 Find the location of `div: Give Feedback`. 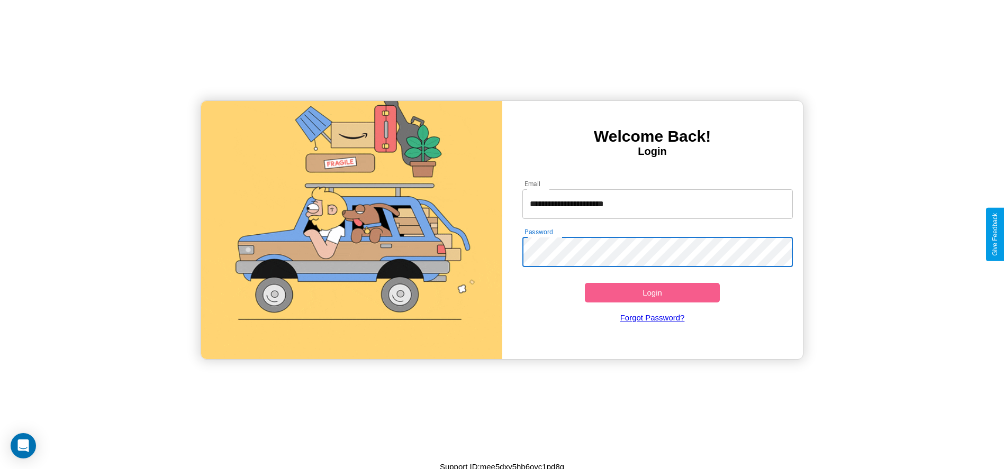

div: Give Feedback is located at coordinates (995, 234).